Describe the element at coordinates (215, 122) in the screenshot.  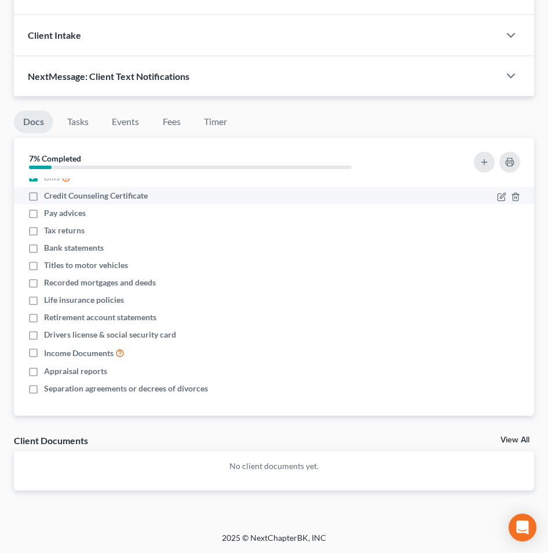
I see `a: Timer` at that location.